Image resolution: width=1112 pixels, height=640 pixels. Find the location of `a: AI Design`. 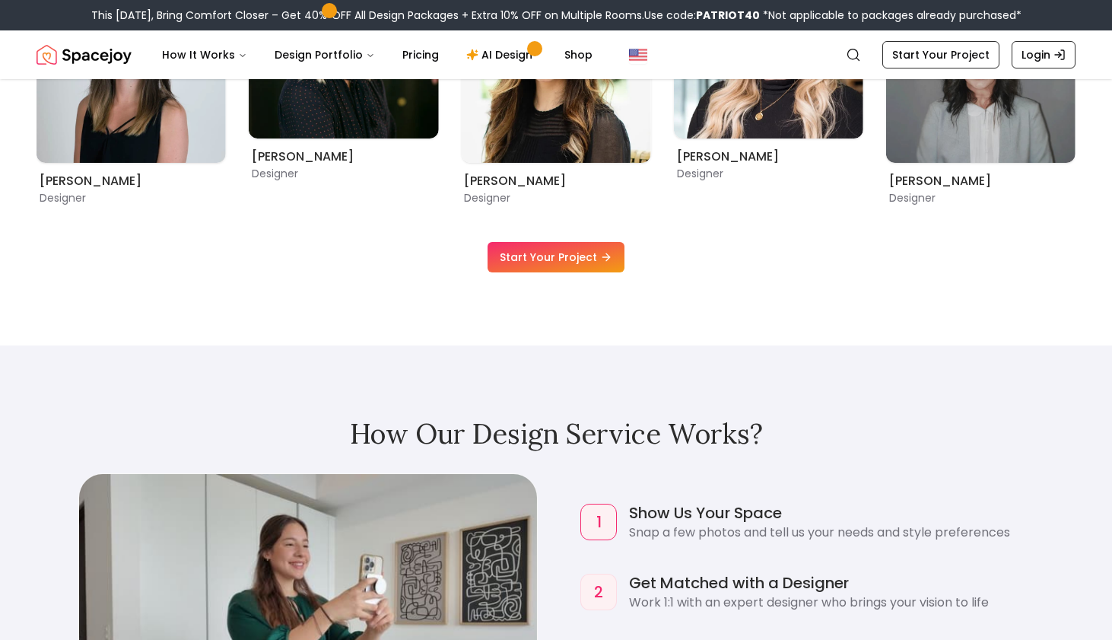

a: AI Design is located at coordinates (501, 55).